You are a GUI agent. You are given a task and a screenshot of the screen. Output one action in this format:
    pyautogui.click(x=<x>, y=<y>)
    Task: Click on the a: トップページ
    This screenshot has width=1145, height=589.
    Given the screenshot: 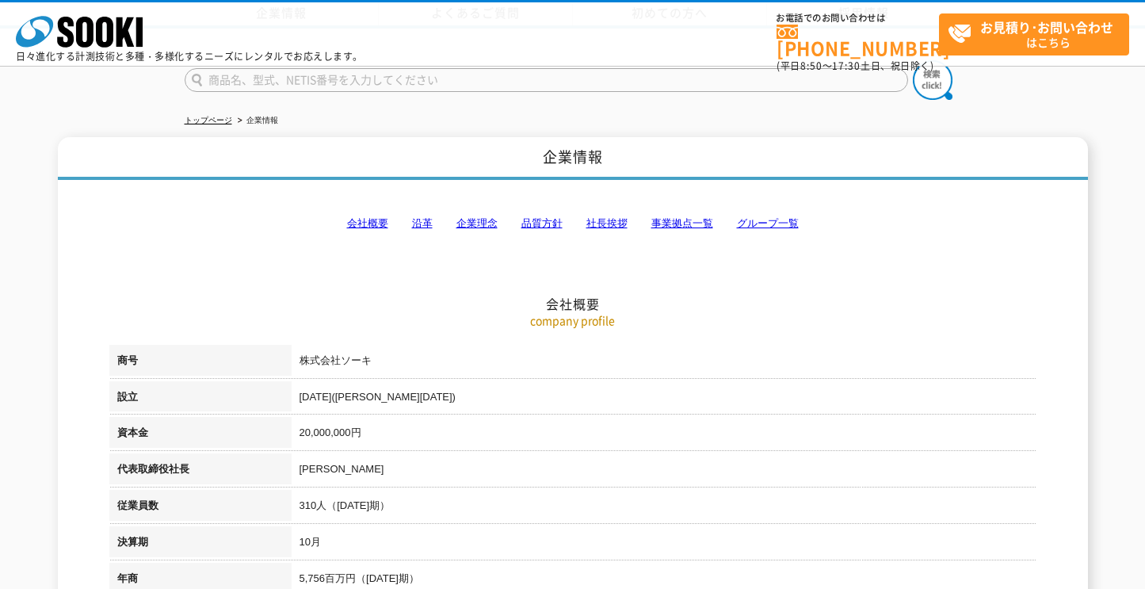 What is the action you would take?
    pyautogui.click(x=208, y=120)
    